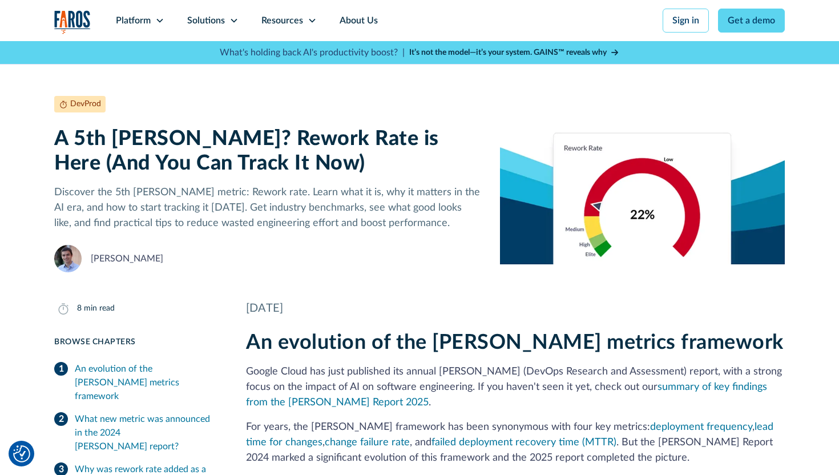 The width and height of the screenshot is (839, 475). Describe the element at coordinates (524, 442) in the screenshot. I see `a: failed deployment recovery time (MTTR)` at that location.